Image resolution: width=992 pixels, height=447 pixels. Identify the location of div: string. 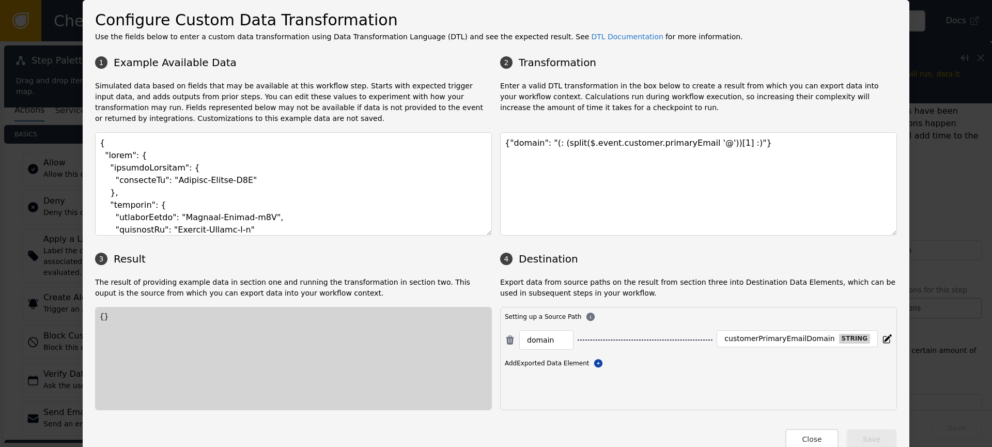
(855, 339).